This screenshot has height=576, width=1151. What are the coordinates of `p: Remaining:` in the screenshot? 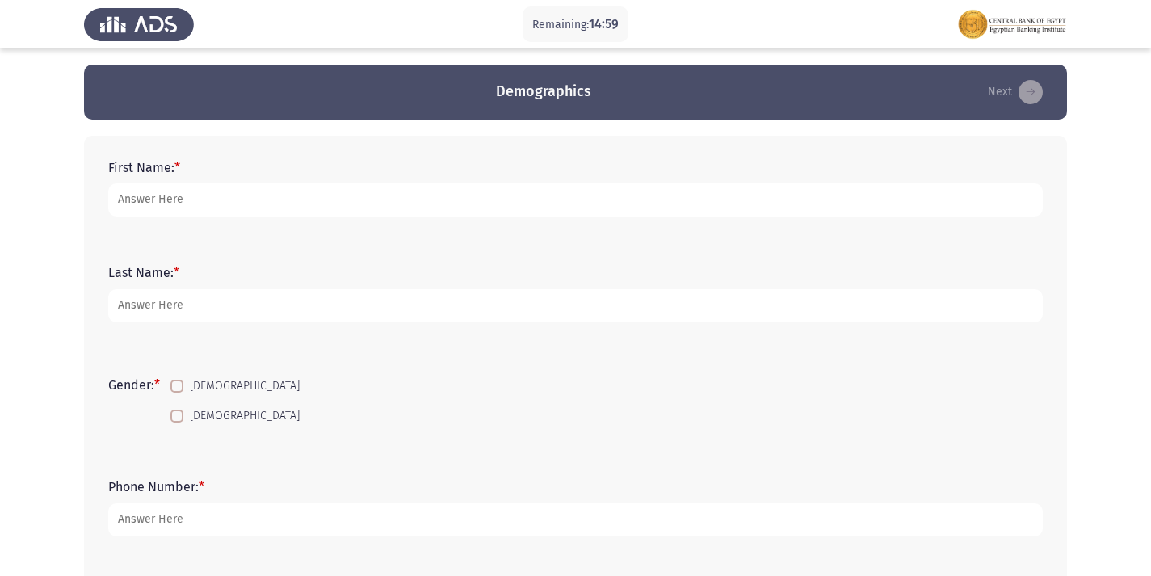 It's located at (575, 24).